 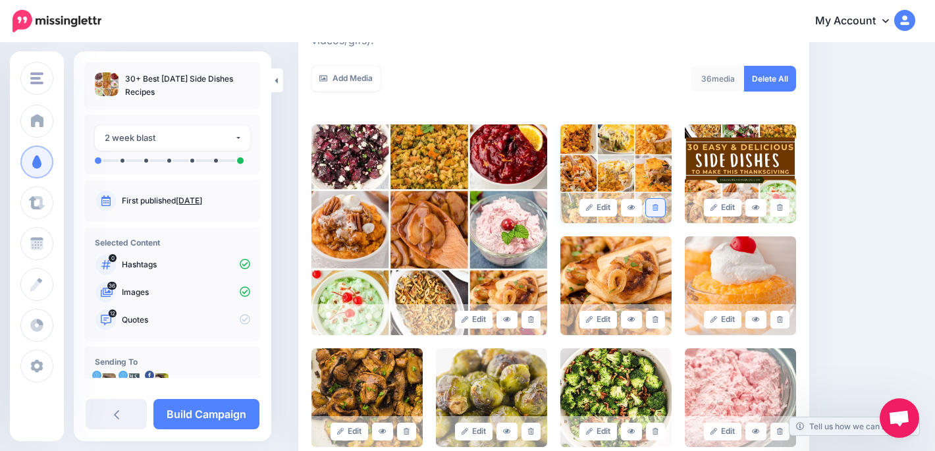 I want to click on button: 2 week blast, so click(x=173, y=138).